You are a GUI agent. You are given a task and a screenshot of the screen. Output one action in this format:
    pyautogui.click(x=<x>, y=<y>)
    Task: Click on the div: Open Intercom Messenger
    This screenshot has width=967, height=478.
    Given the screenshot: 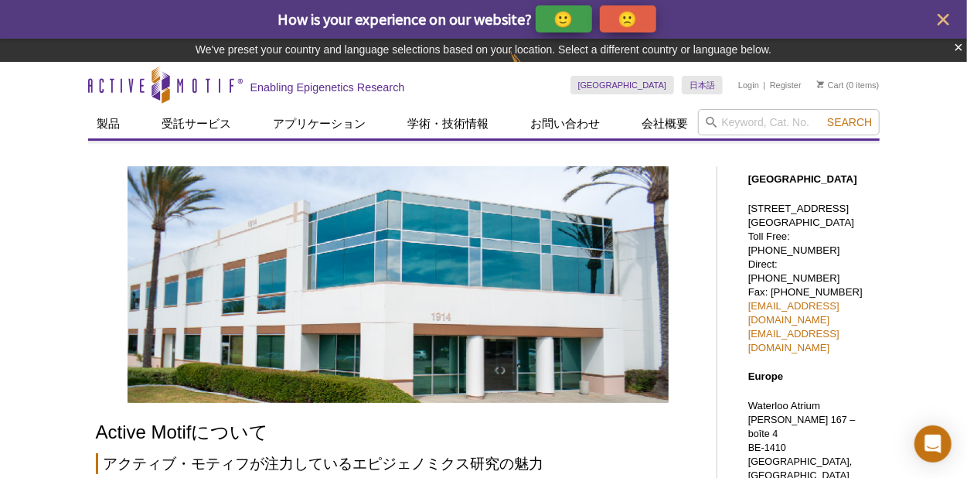 What is the action you would take?
    pyautogui.click(x=933, y=444)
    